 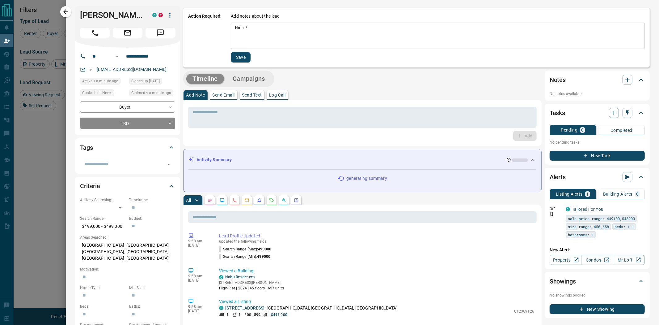 I want to click on svg: Lead Browsing Activity, so click(x=222, y=200).